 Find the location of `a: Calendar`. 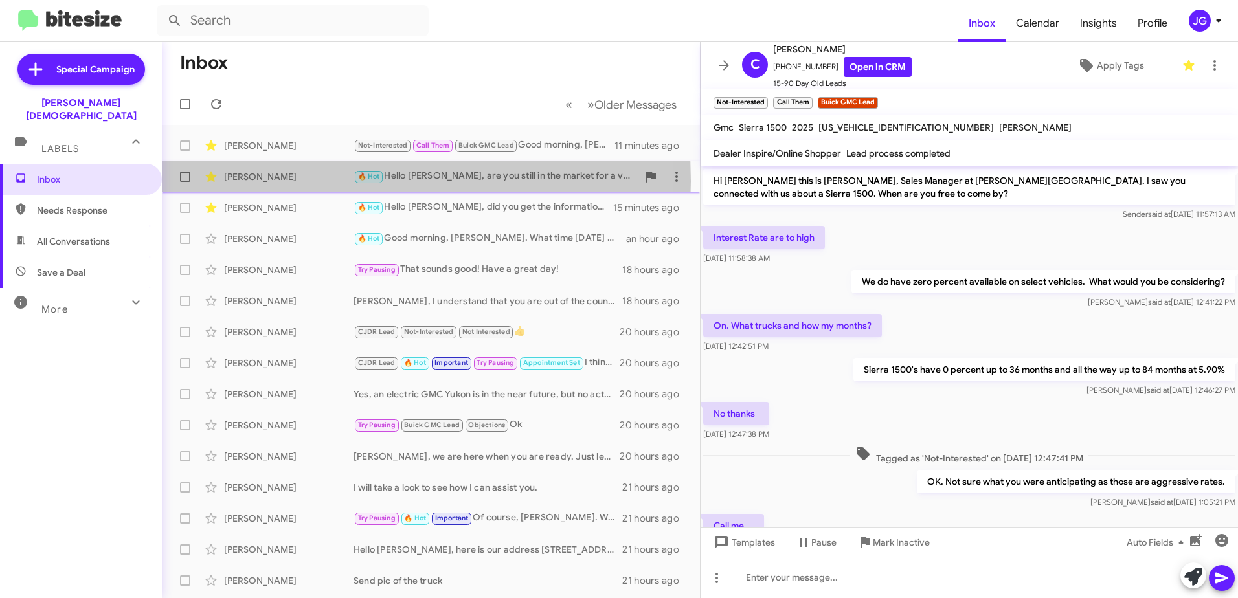

a: Calendar is located at coordinates (1037, 23).